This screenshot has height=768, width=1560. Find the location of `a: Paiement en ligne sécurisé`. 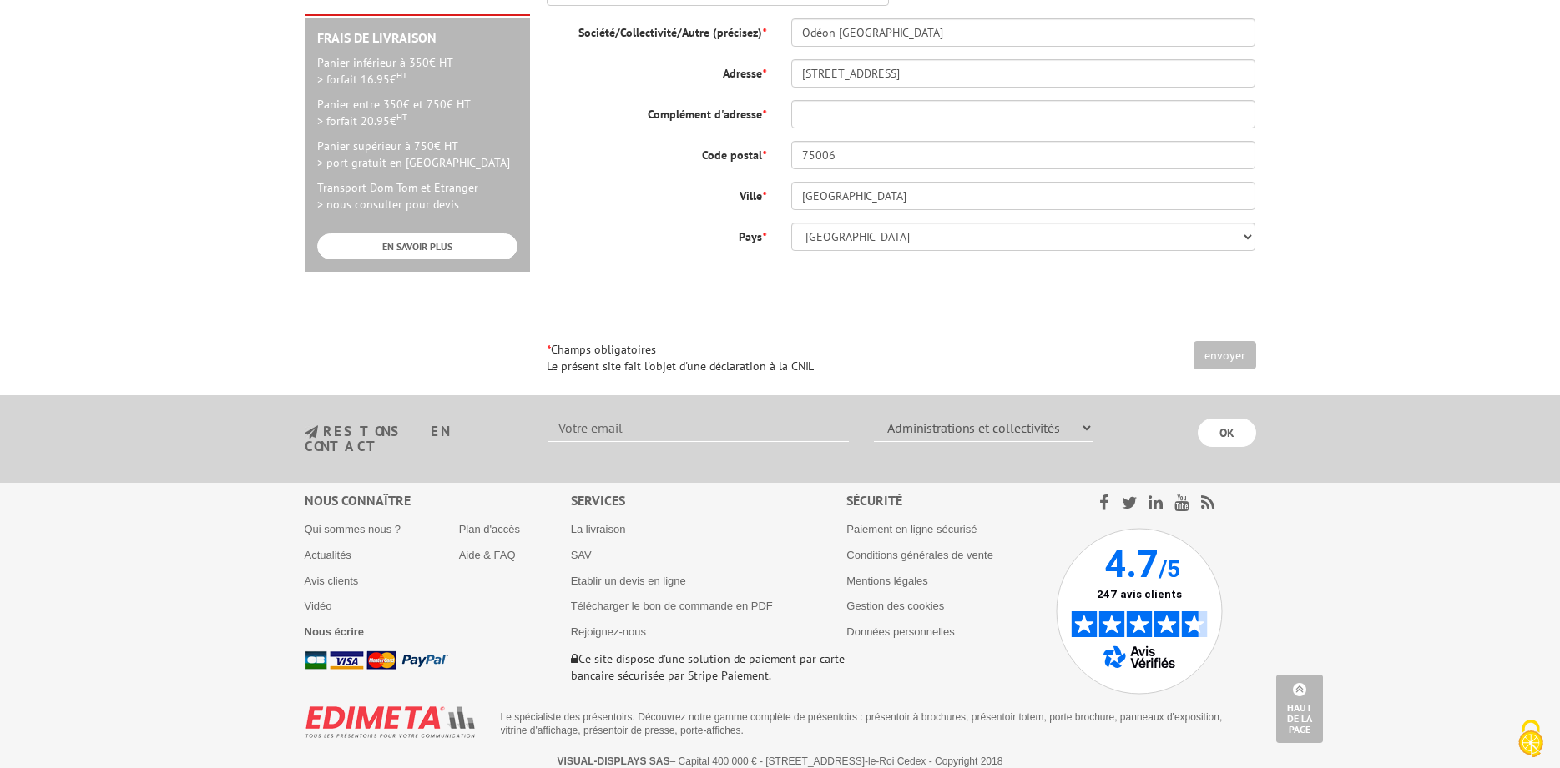

a: Paiement en ligne sécurisé is located at coordinates (911, 529).